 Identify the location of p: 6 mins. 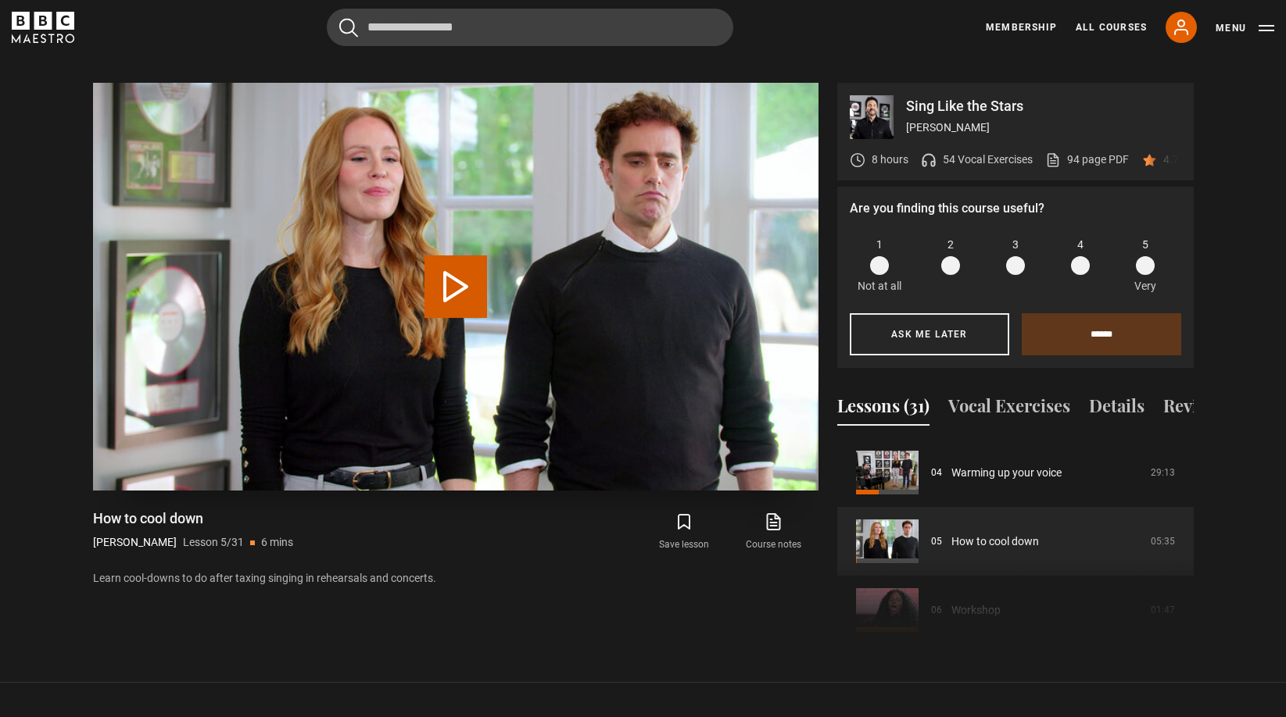
(277, 542).